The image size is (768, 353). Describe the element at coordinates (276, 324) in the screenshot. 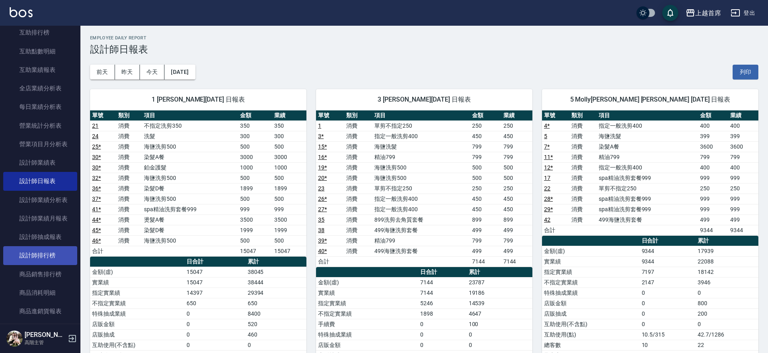

I see `td: 520` at that location.